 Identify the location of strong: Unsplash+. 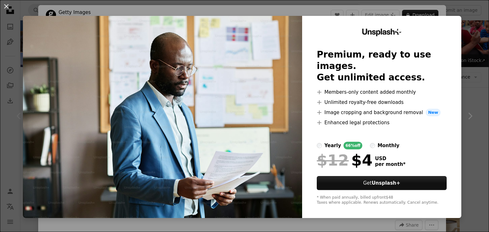
(386, 183).